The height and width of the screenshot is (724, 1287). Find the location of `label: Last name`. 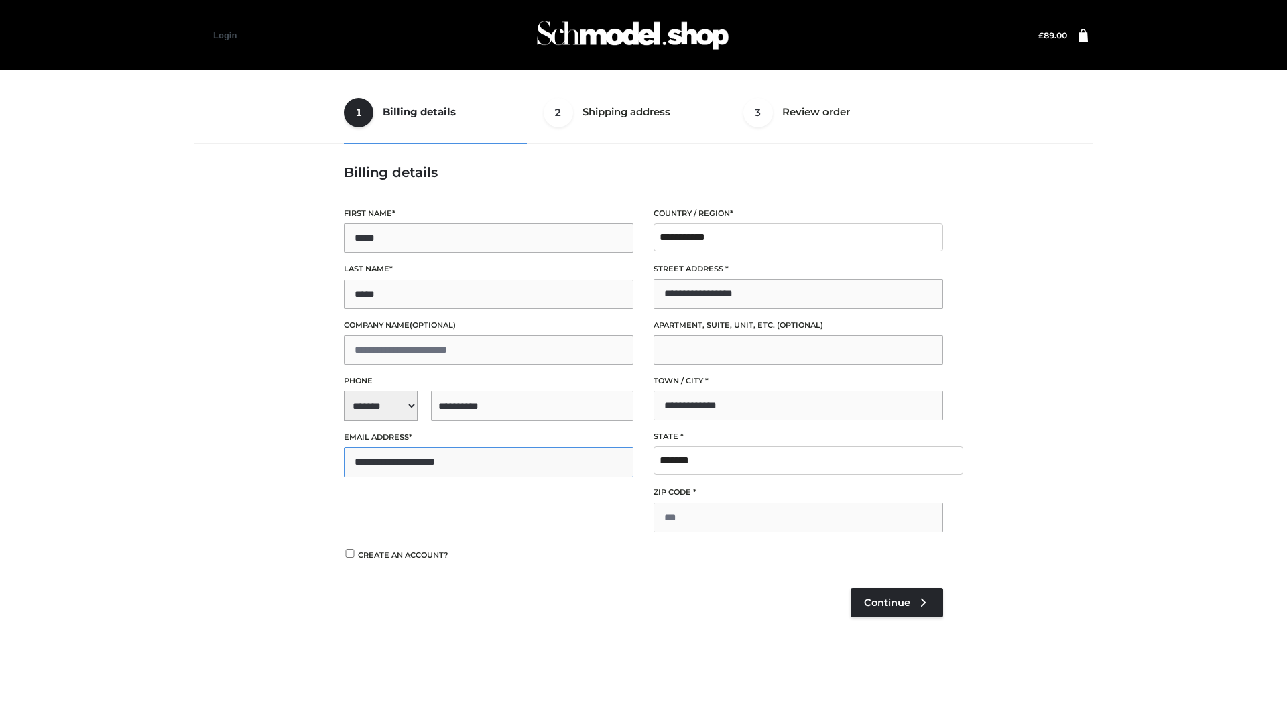

label: Last name is located at coordinates (489, 269).